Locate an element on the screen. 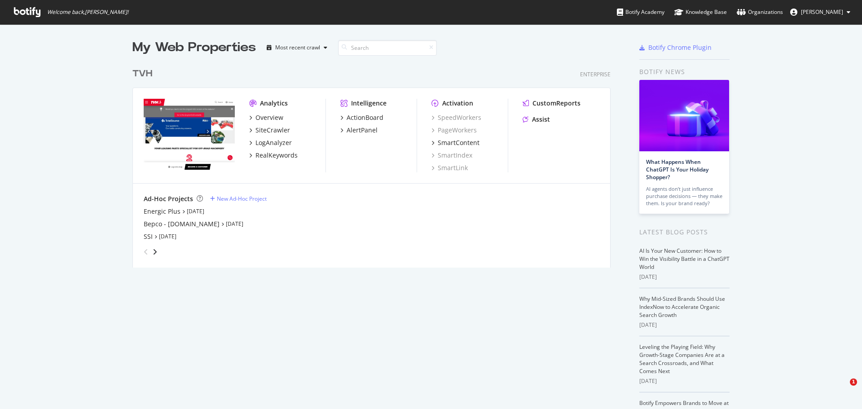 The height and width of the screenshot is (409, 862). div: CustomReports is located at coordinates (556, 103).